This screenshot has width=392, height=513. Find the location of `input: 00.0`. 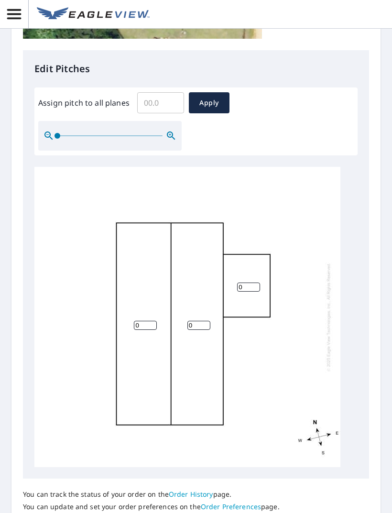

input: 00.0 is located at coordinates (161, 103).